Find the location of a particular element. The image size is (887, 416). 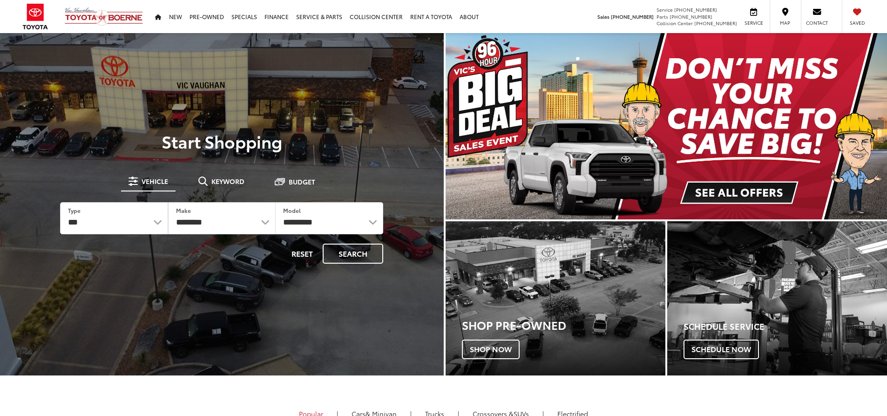

a: Schedule Service Schedule Now is located at coordinates (777, 298).